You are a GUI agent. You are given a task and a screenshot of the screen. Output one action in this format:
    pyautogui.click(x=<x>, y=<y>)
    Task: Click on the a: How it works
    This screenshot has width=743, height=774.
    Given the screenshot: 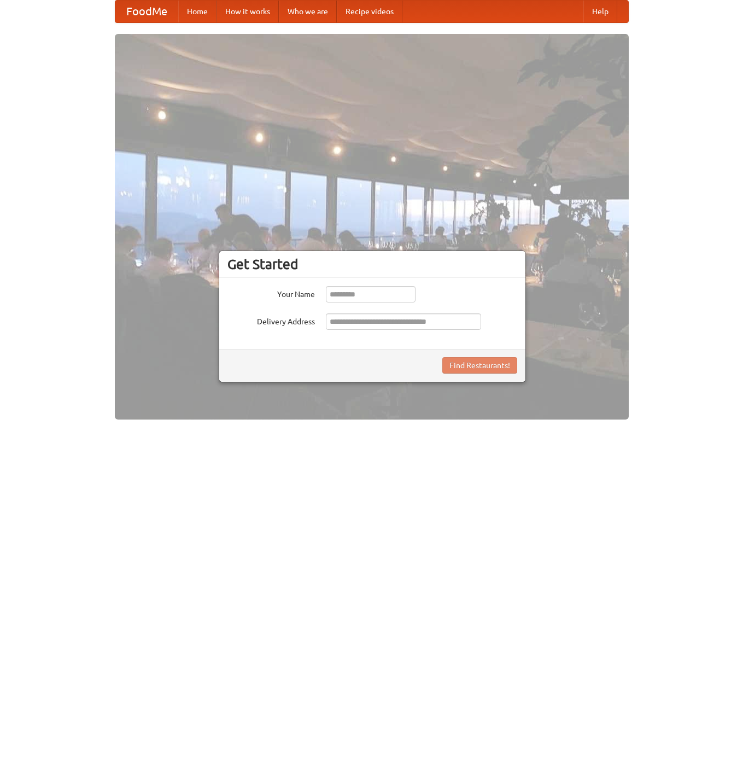 What is the action you would take?
    pyautogui.click(x=248, y=11)
    